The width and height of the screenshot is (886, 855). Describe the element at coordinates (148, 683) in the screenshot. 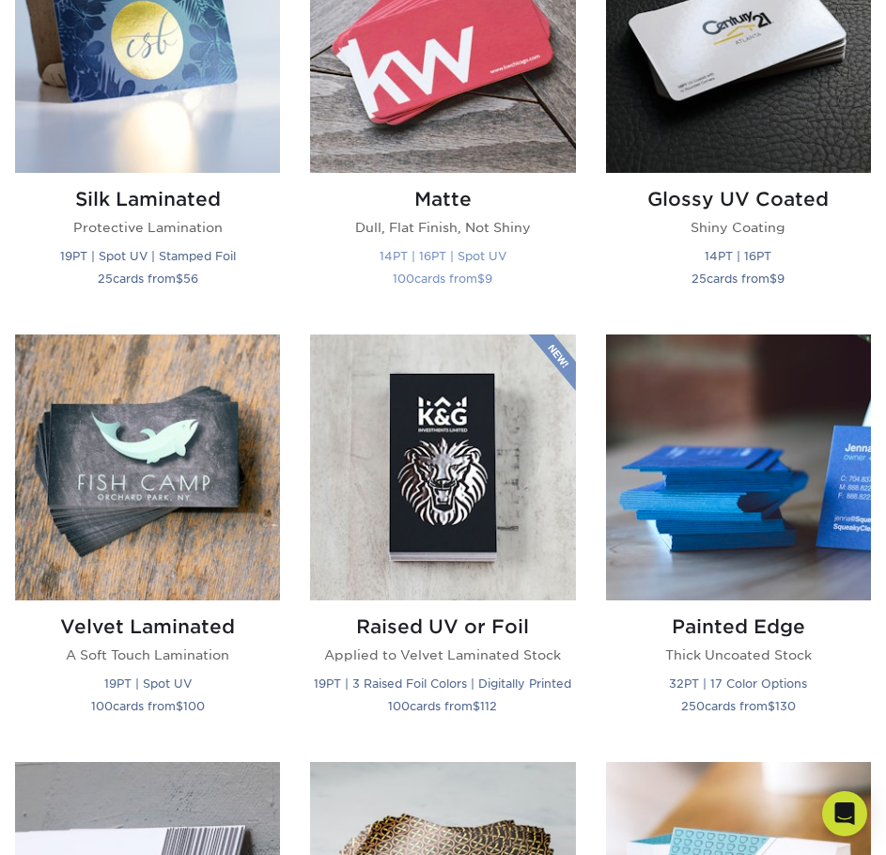

I see `small: 19PT | Spot UV` at that location.